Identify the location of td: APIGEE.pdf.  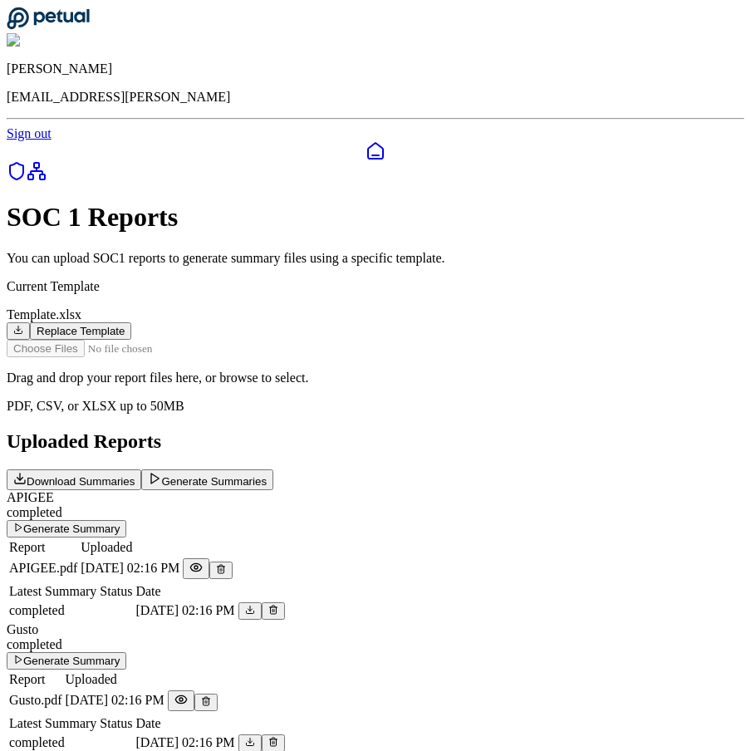
(43, 568).